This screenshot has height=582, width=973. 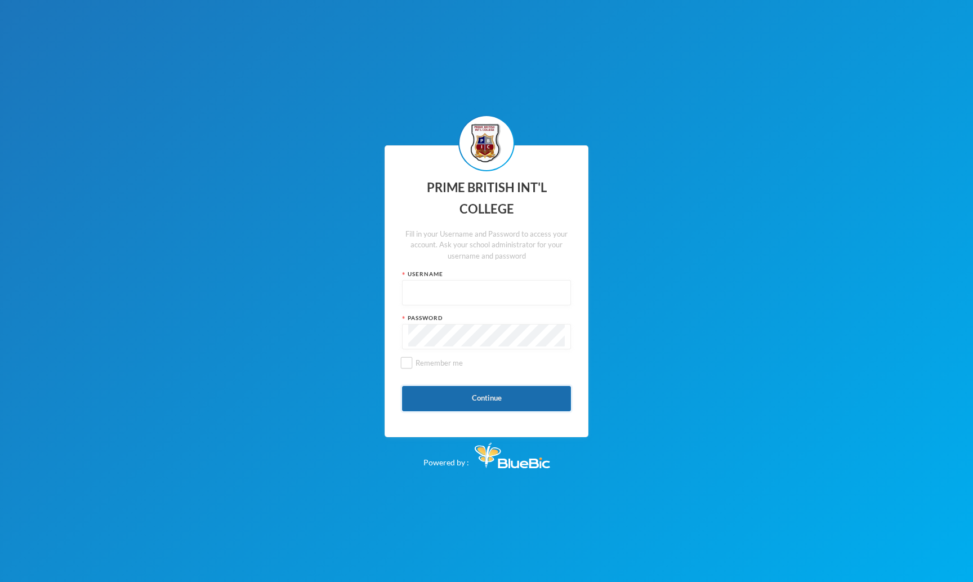 What do you see at coordinates (486, 398) in the screenshot?
I see `button: Continue` at bounding box center [486, 398].